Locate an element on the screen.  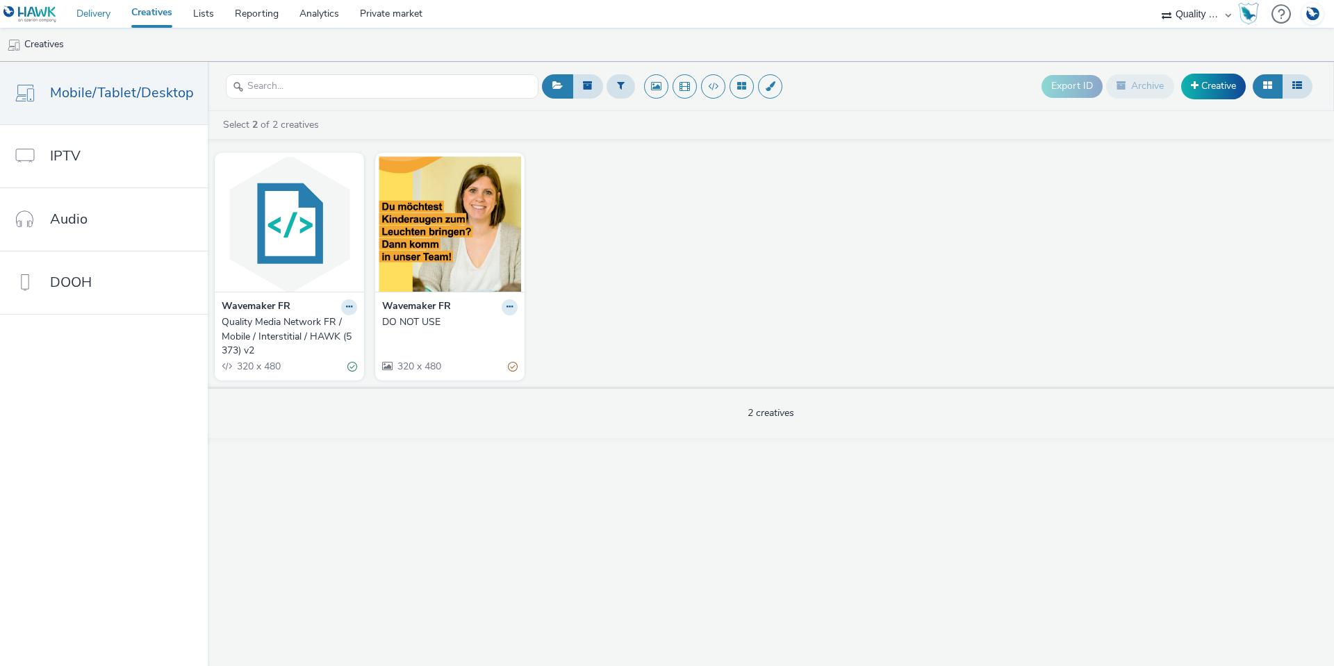
img: Account DE is located at coordinates (1312, 14).